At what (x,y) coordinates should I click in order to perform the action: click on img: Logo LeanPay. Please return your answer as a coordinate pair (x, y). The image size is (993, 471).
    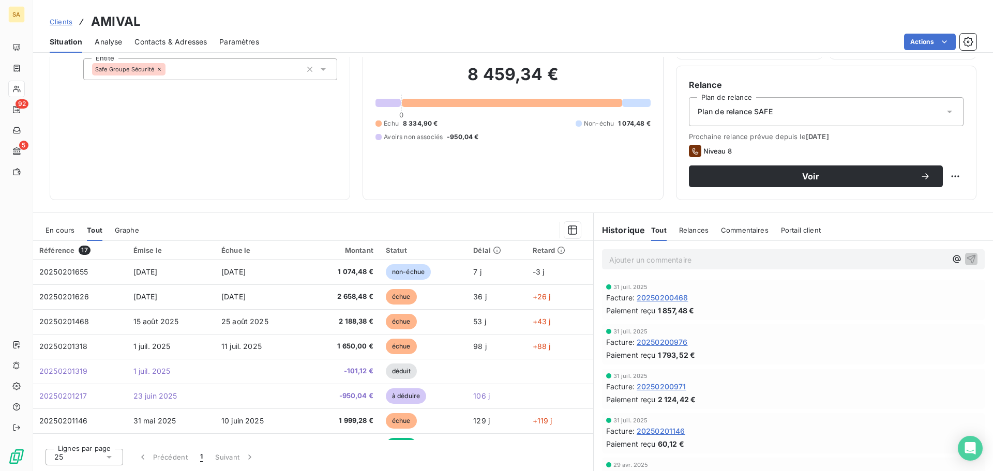
    Looking at the image, I should click on (17, 457).